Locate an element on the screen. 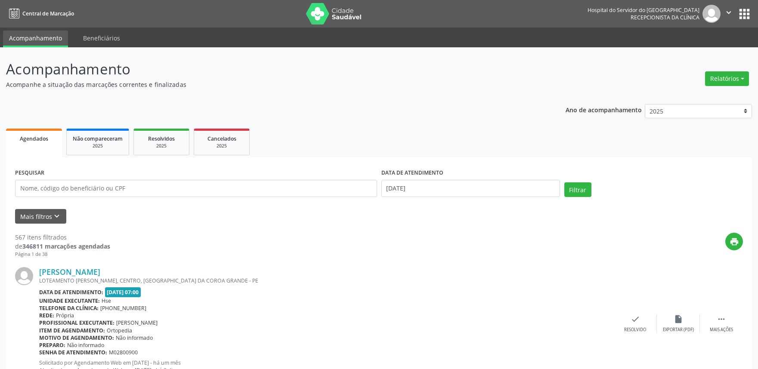  span: Cancelados is located at coordinates (222, 139).